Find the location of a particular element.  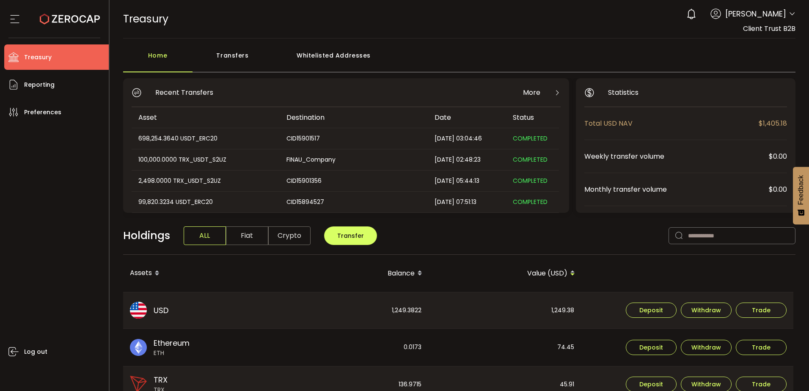

div: Date is located at coordinates (467, 117).